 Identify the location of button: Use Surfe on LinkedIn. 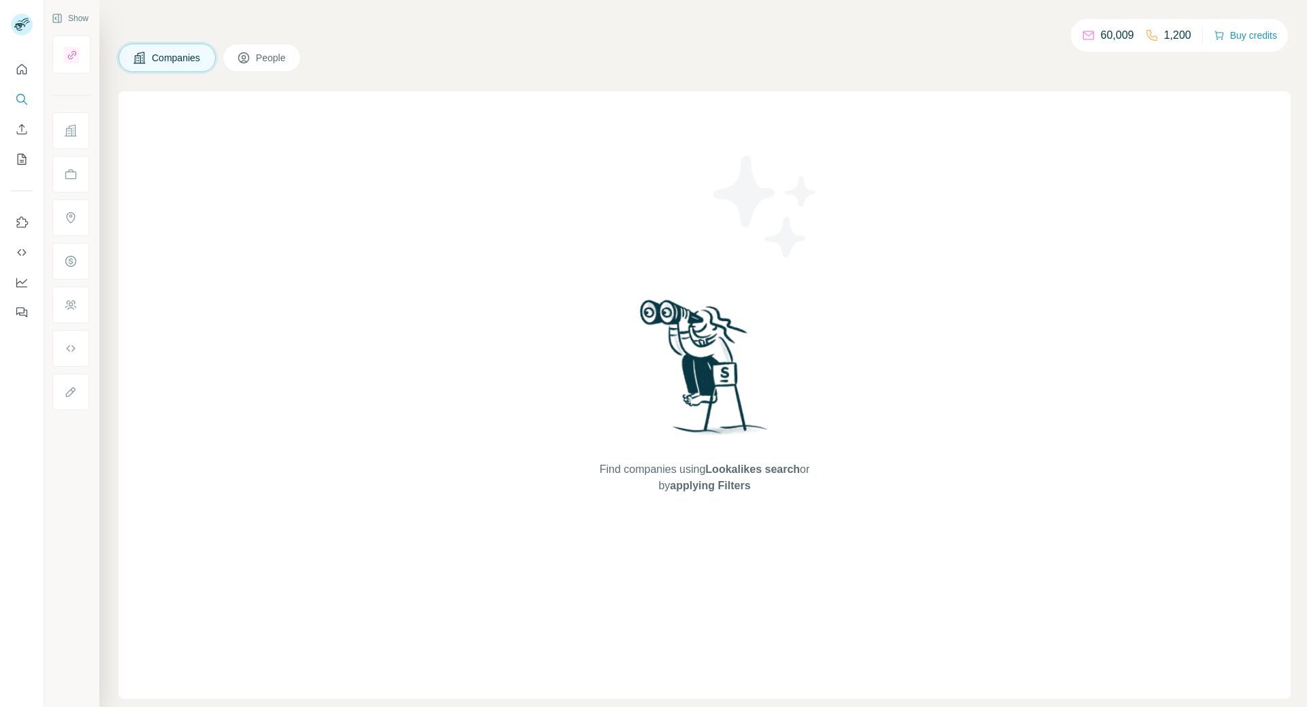
(22, 223).